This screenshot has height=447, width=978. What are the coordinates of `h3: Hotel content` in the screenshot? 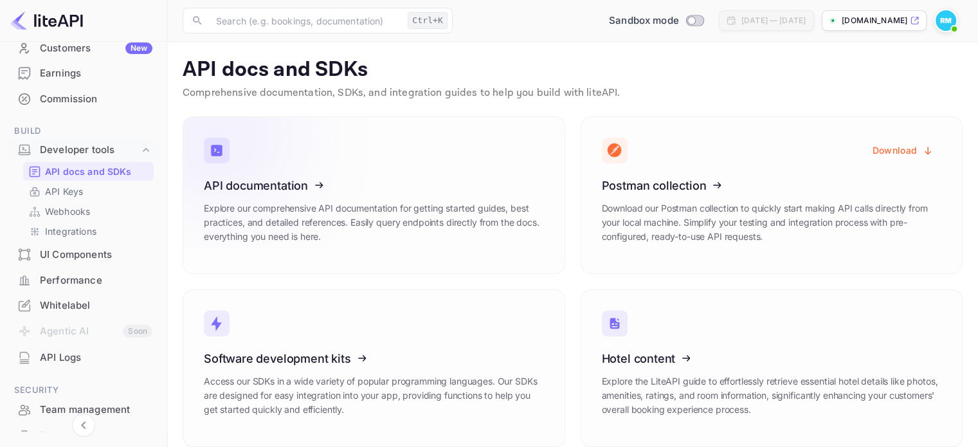 It's located at (772, 358).